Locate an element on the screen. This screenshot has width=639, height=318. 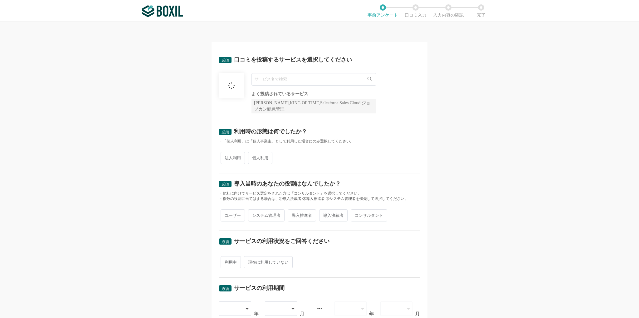
div: サービスの利用状況をご回答ください is located at coordinates (282, 241).